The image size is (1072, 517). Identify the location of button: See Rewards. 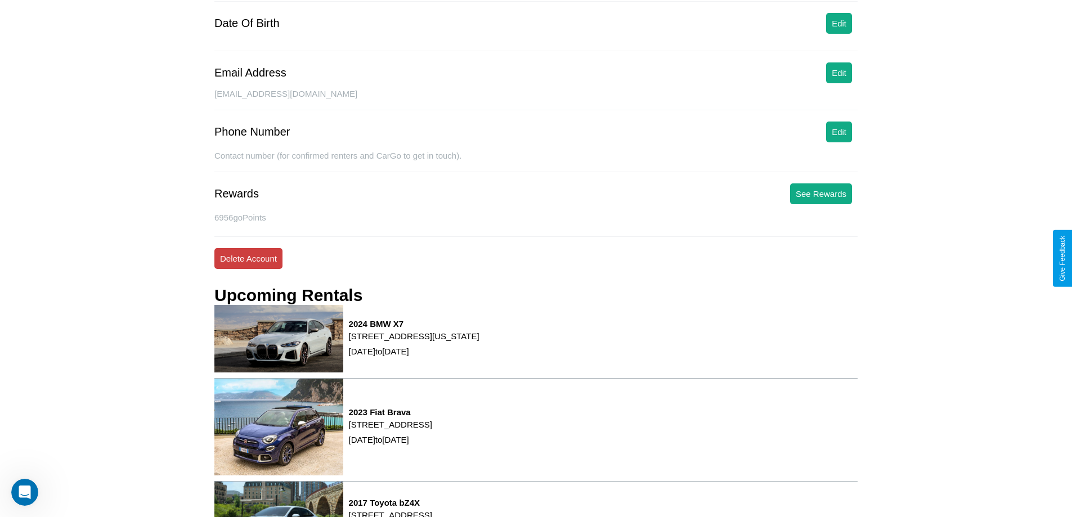
(821, 194).